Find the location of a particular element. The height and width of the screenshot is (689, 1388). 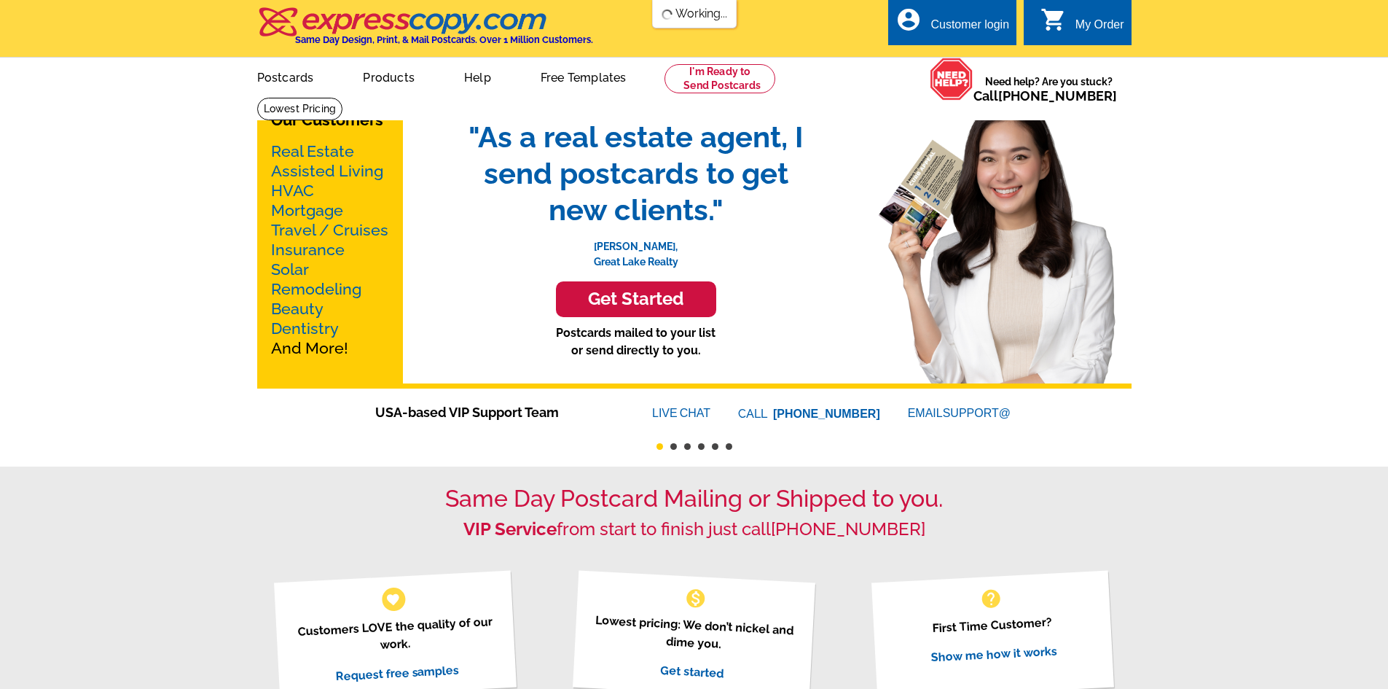

a: Mortgage is located at coordinates (307, 210).